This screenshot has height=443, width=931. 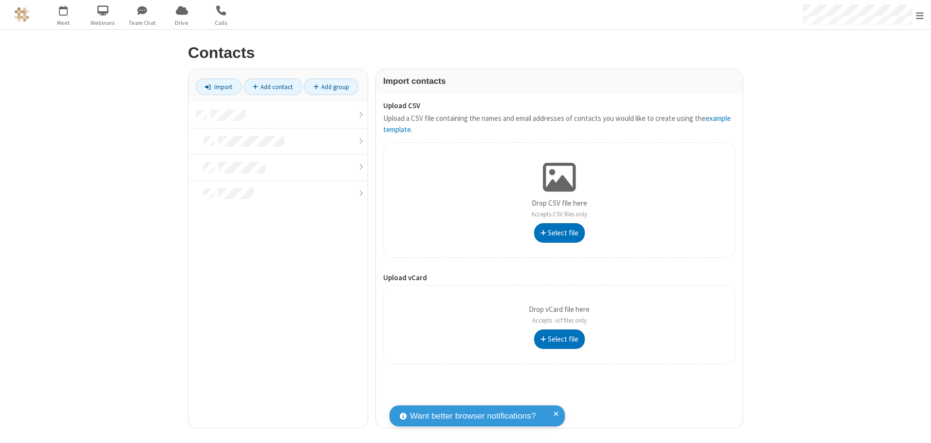 I want to click on h2: Contacts, so click(x=465, y=53).